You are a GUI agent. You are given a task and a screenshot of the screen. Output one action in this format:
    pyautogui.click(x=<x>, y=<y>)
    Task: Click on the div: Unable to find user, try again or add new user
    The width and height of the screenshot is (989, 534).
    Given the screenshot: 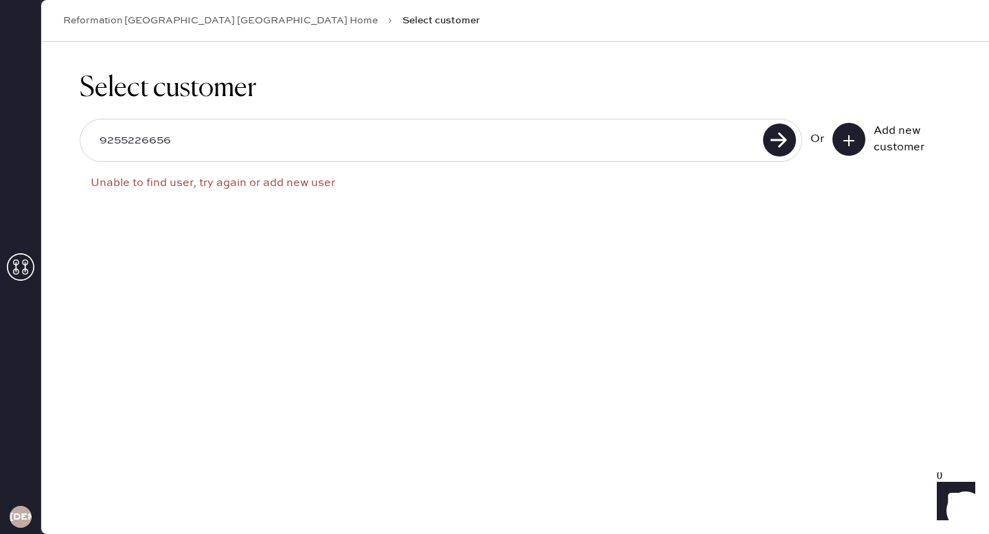 What is the action you would take?
    pyautogui.click(x=446, y=183)
    